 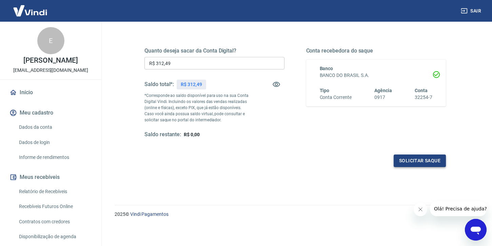 I want to click on a: Dados de login, so click(x=55, y=143).